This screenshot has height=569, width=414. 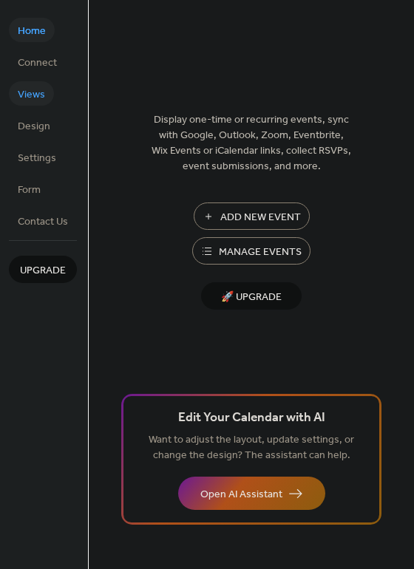 What do you see at coordinates (32, 30) in the screenshot?
I see `a: Home` at bounding box center [32, 30].